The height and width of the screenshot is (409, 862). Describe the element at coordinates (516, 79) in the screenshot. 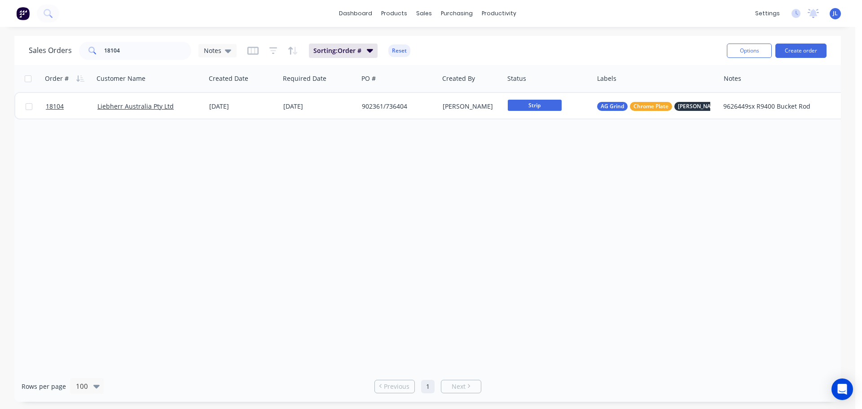

I see `div: Status` at that location.